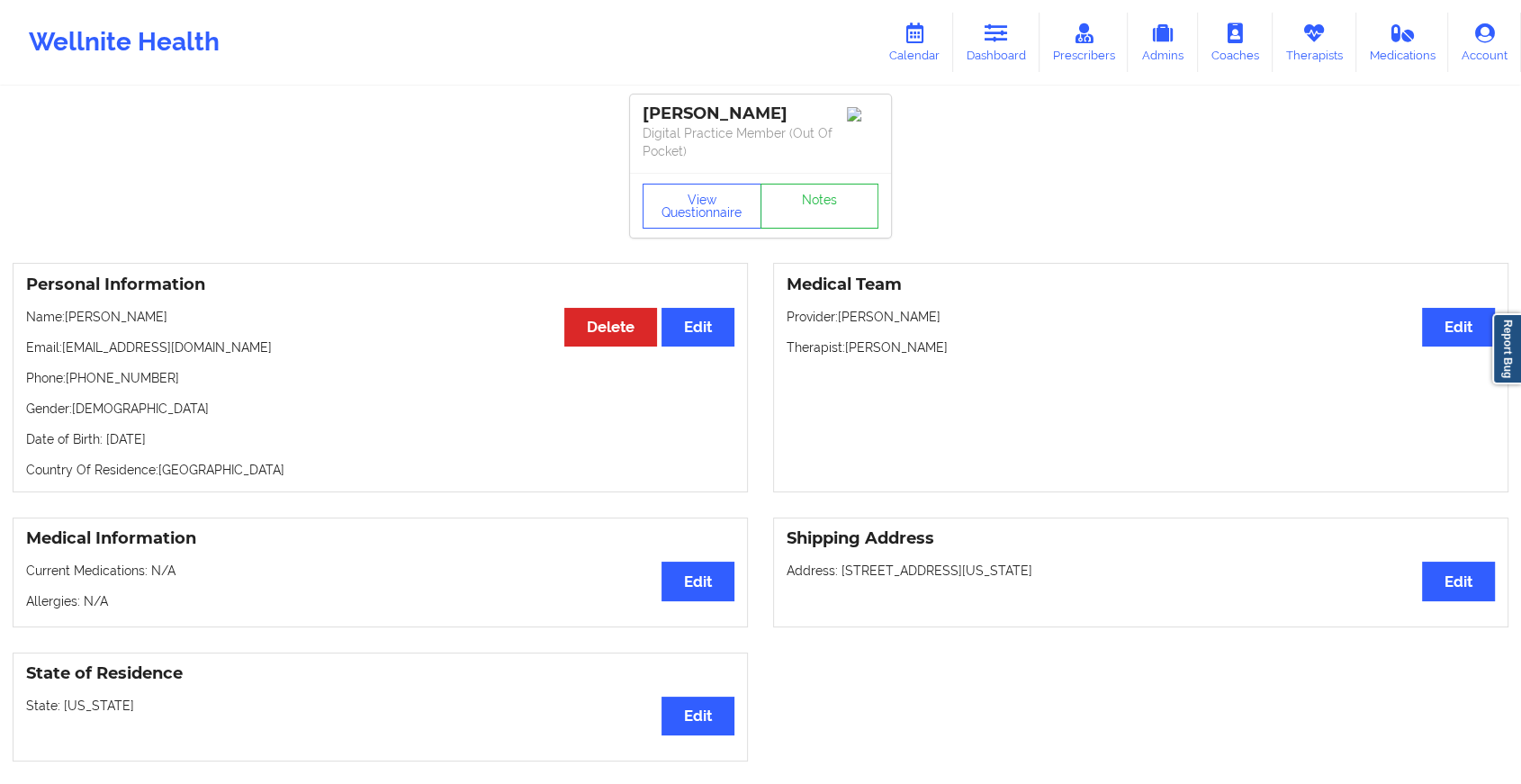 The image size is (1521, 784). Describe the element at coordinates (1141, 538) in the screenshot. I see `h3: Shipping Address` at that location.